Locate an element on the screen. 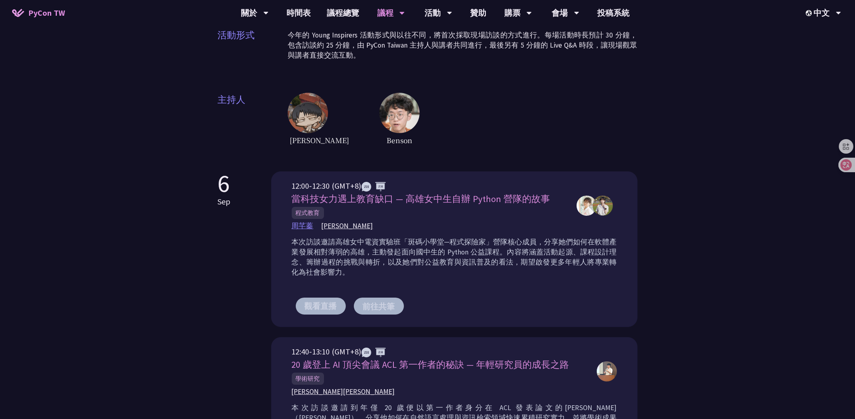  span: Benson is located at coordinates (400, 140).